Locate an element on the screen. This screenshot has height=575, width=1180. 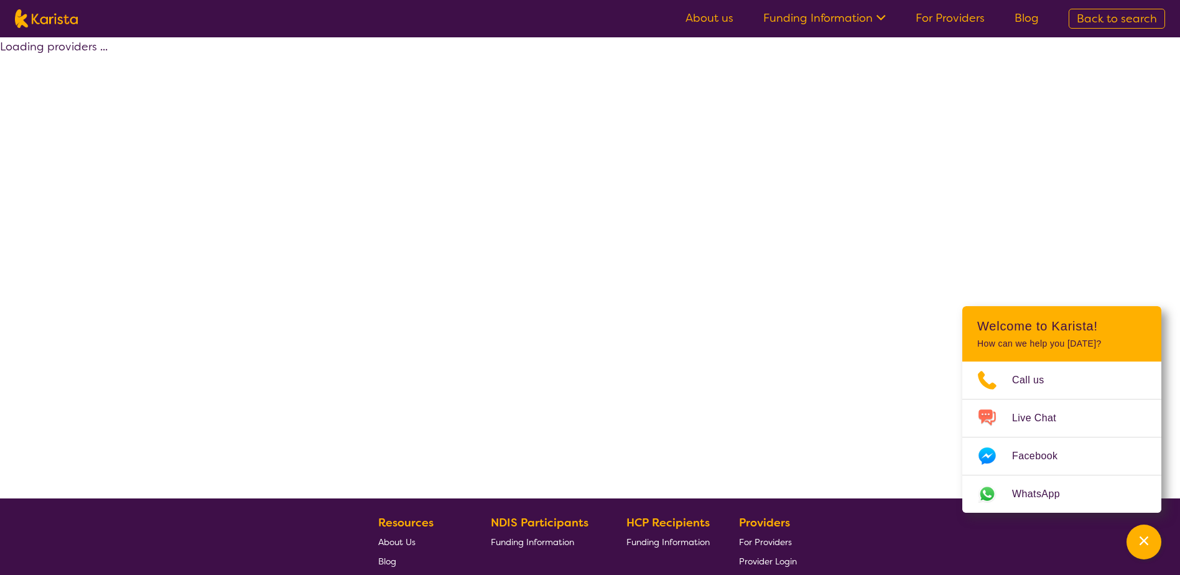
span: WhatsApp is located at coordinates (1043, 494).